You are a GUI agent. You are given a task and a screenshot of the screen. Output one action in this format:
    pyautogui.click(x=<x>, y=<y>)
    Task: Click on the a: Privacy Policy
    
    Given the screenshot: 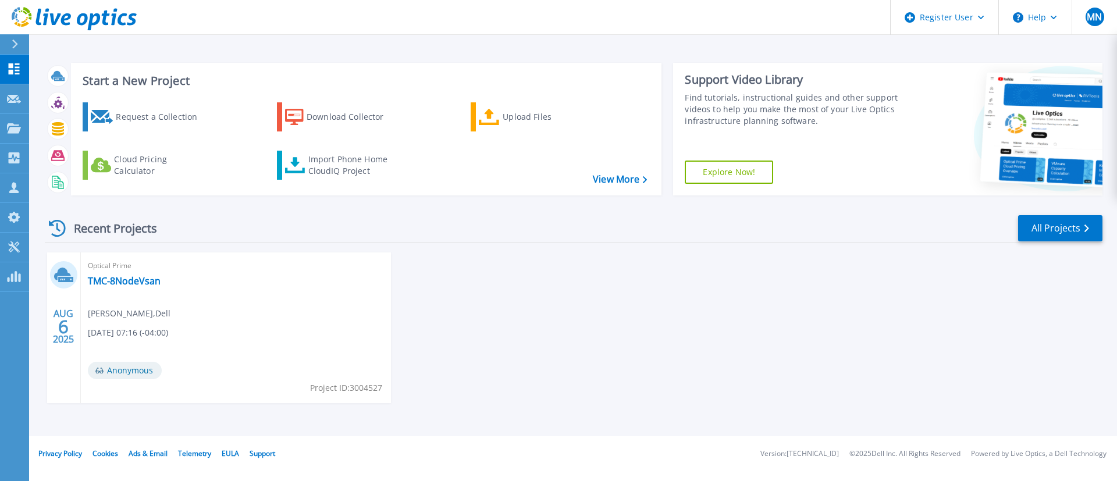 What is the action you would take?
    pyautogui.click(x=60, y=453)
    